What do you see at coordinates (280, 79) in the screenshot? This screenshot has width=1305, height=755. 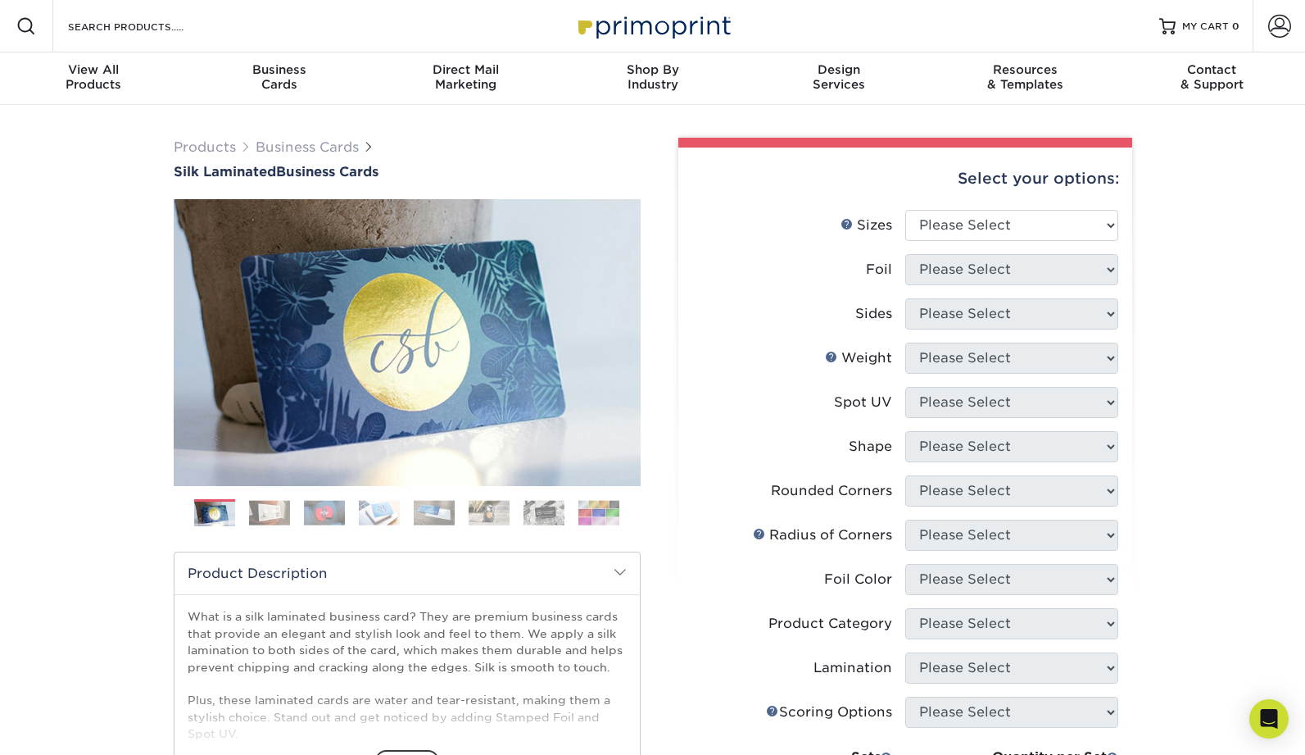 I see `a: BusinessCards` at bounding box center [280, 79].